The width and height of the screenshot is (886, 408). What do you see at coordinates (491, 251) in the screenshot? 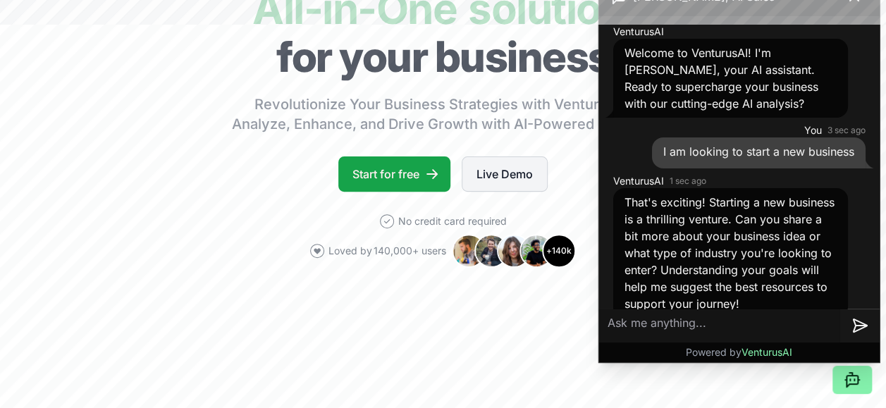
I see `img: Avatar 2` at bounding box center [491, 251].